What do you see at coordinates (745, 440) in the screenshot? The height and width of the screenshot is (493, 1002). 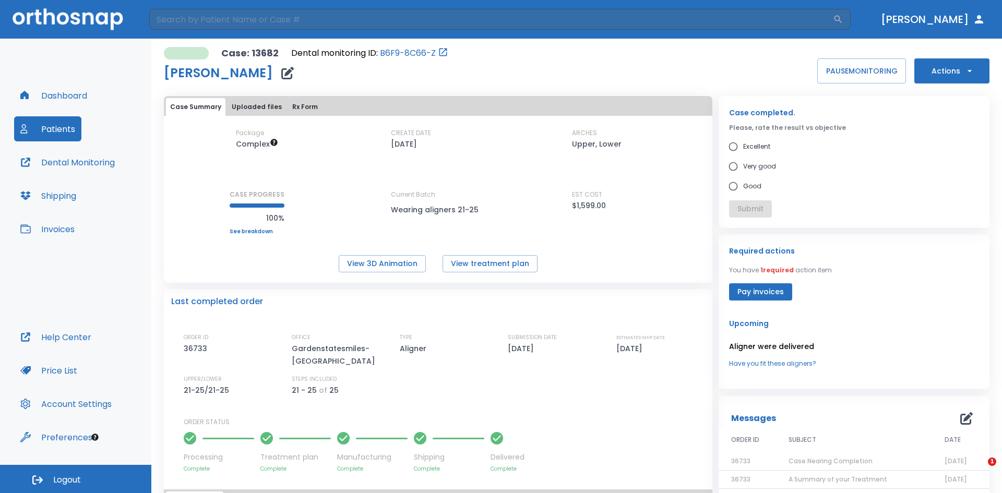 I see `span: ORDER ID` at bounding box center [745, 440].